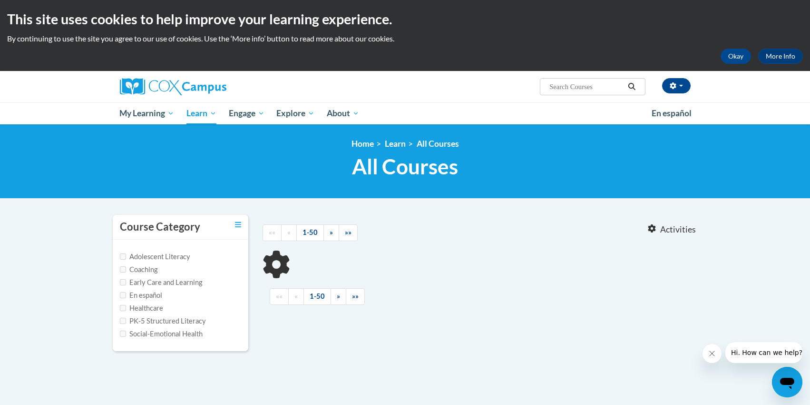  Describe the element at coordinates (173, 87) in the screenshot. I see `img: Cox Campus` at that location.